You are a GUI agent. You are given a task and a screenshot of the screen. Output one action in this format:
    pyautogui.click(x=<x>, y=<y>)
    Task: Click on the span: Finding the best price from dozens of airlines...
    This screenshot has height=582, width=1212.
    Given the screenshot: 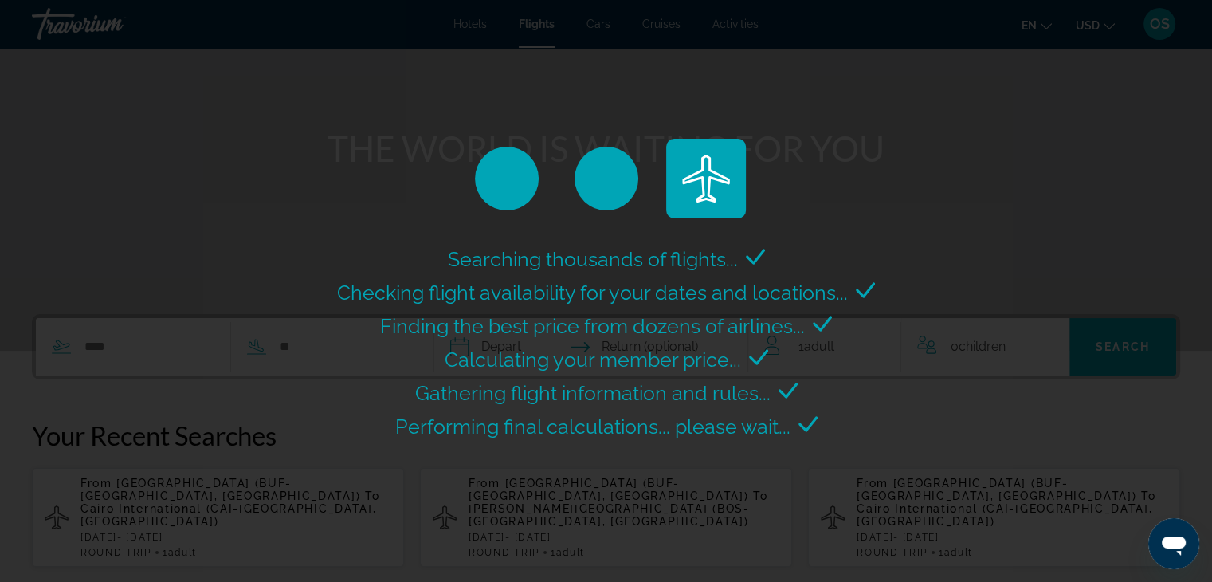 What is the action you would take?
    pyautogui.click(x=592, y=326)
    